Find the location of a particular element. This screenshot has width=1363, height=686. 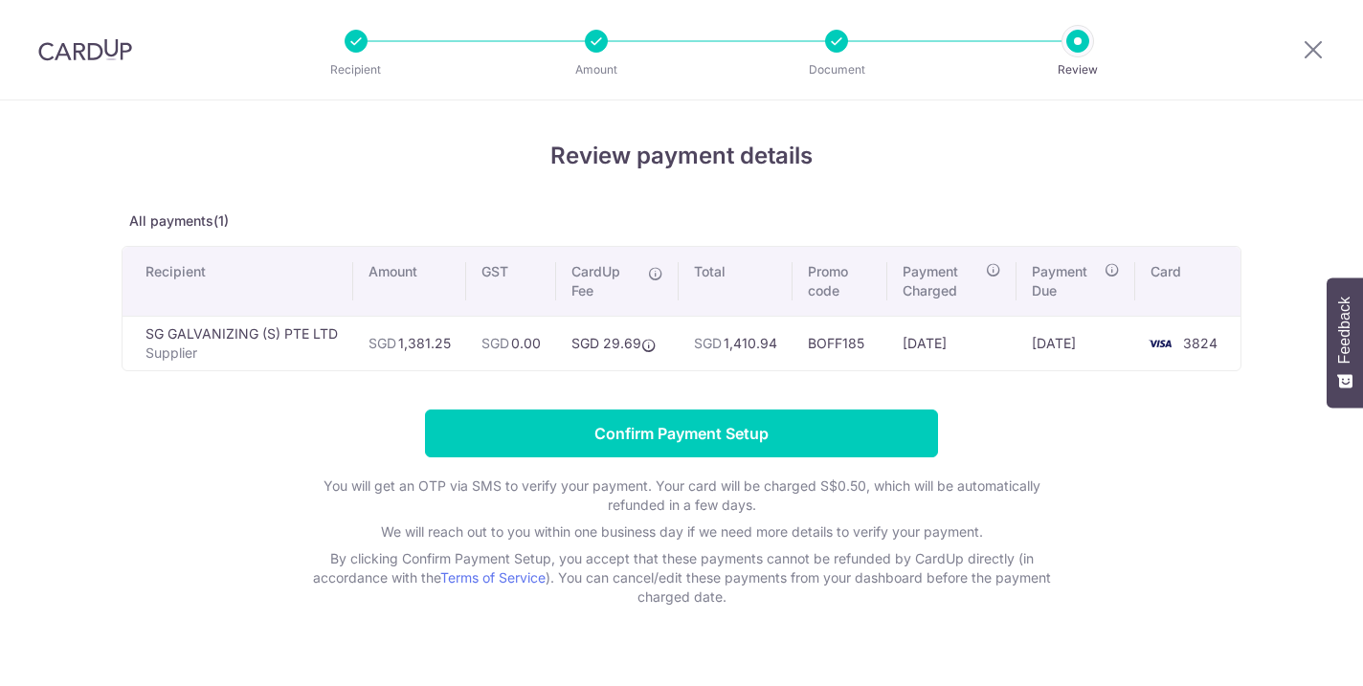

td: SG GALVANIZING (S) PTE LTD is located at coordinates (237, 343).